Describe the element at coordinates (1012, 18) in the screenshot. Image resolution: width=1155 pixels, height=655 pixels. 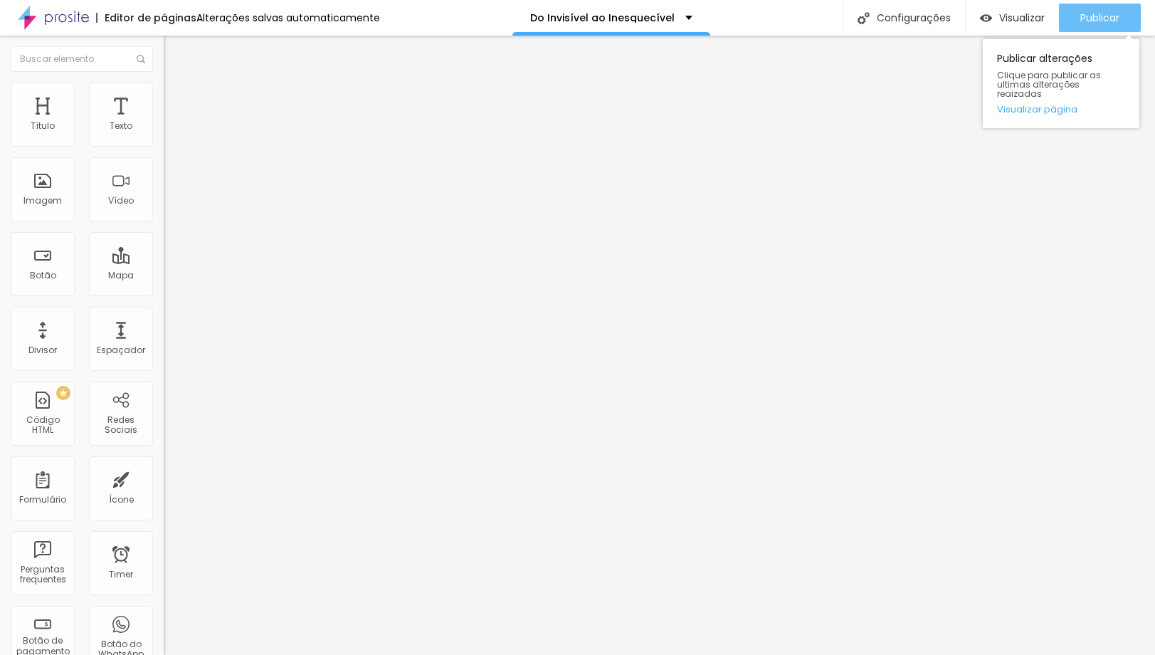
I see `button: Visualizar` at that location.